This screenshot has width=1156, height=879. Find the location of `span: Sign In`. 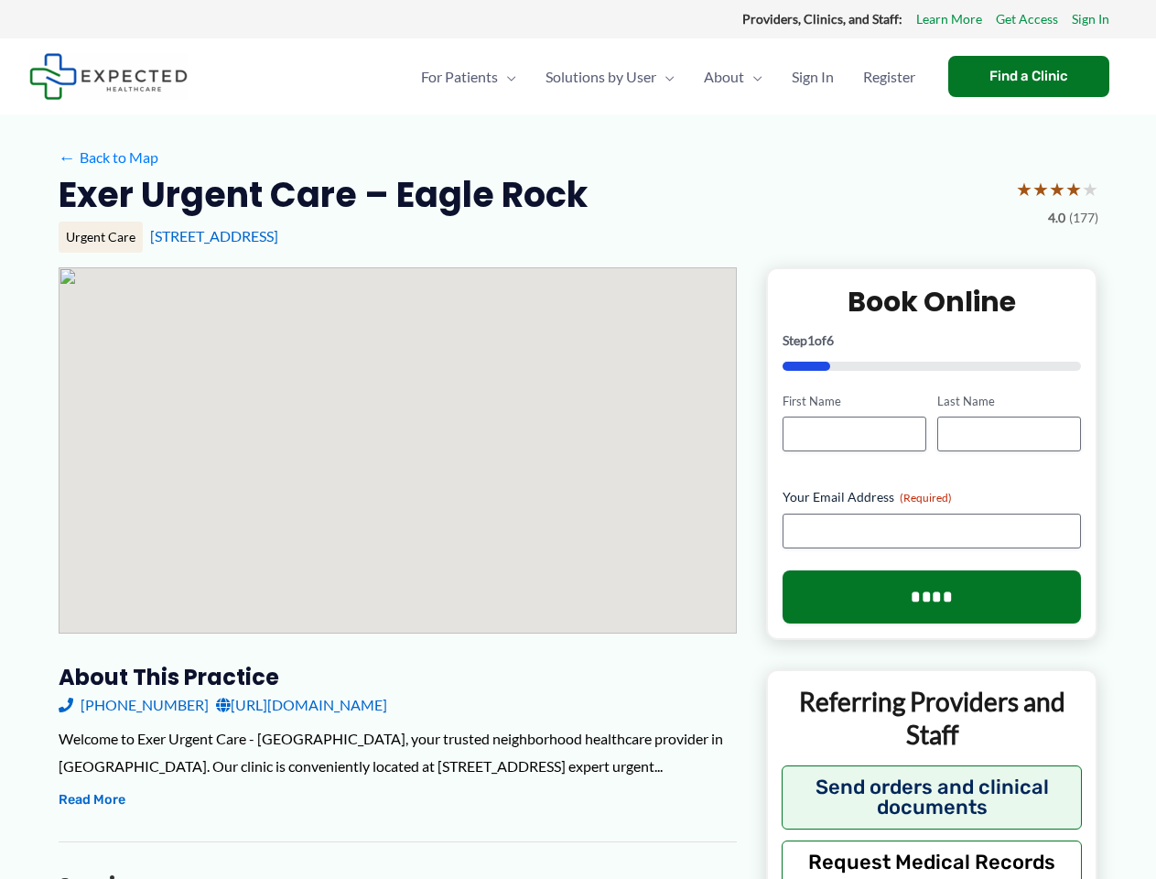

span: Sign In is located at coordinates (813, 77).